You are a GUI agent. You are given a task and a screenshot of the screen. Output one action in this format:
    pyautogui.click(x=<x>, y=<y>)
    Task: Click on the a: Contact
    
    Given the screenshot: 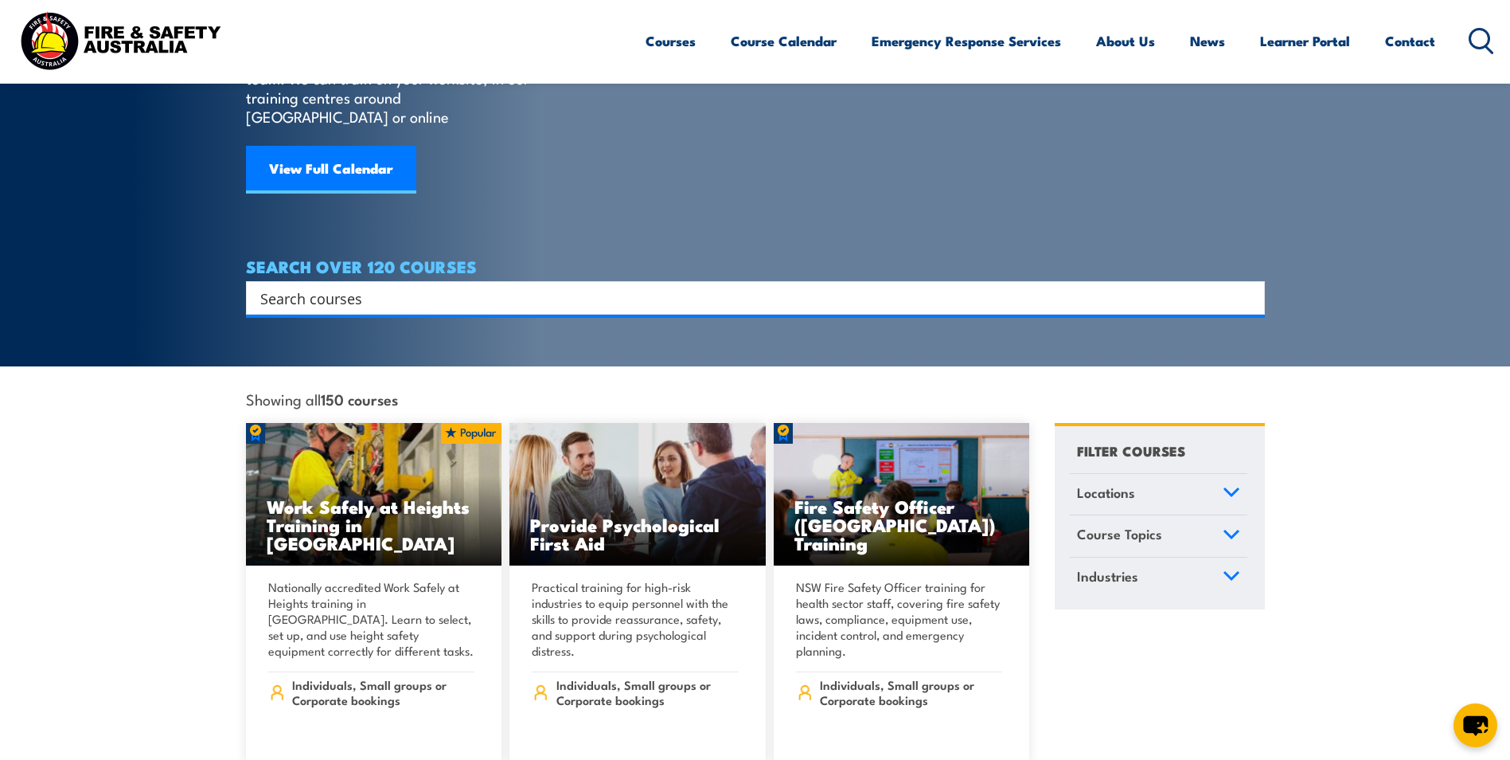 What is the action you would take?
    pyautogui.click(x=1410, y=41)
    